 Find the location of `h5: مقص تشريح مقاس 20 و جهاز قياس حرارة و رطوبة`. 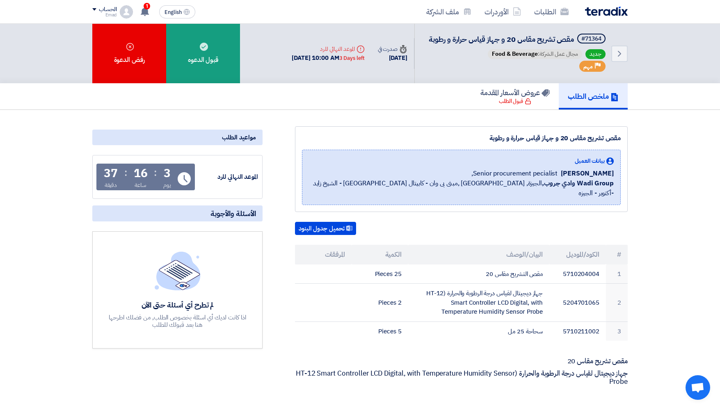

h5: مقص تشريح مقاس 20 و جهاز قياس حرارة و رطوبة is located at coordinates (518, 39).